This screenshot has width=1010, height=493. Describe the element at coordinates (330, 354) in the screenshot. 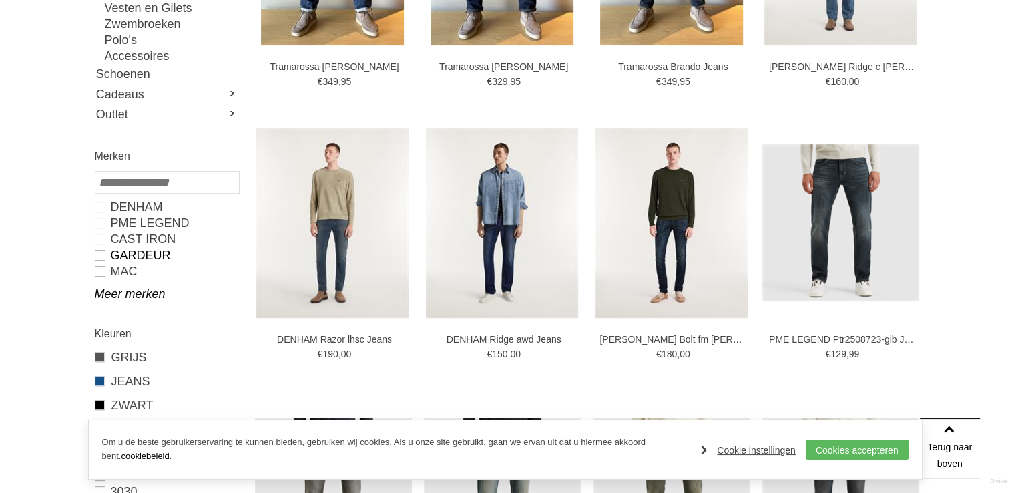

I see `span: 190` at that location.